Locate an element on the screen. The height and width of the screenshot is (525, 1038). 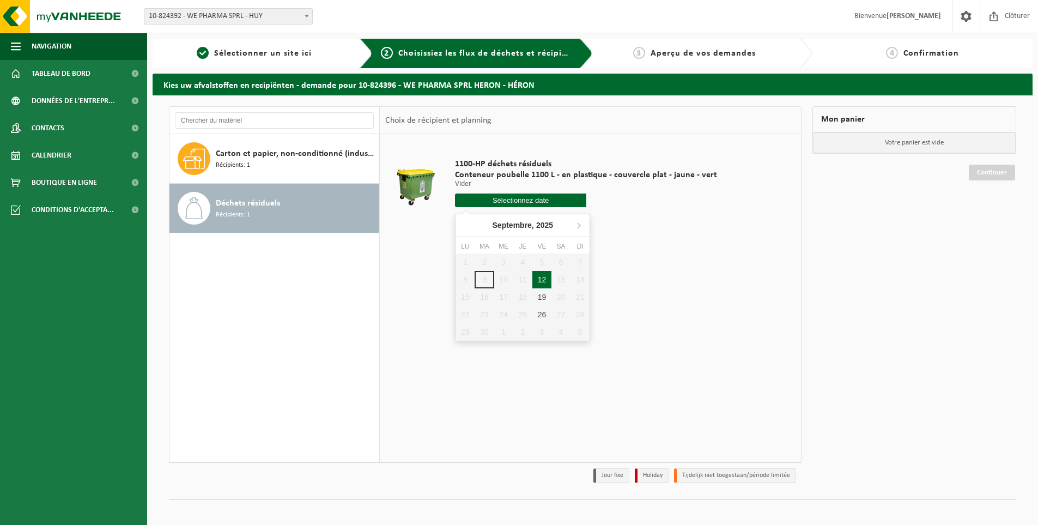
h2: Kies uw afvalstoffen en recipiënten - demande pour 10-824396 - WE PHARMA SPRL HERON - HÉRON is located at coordinates (592, 84).